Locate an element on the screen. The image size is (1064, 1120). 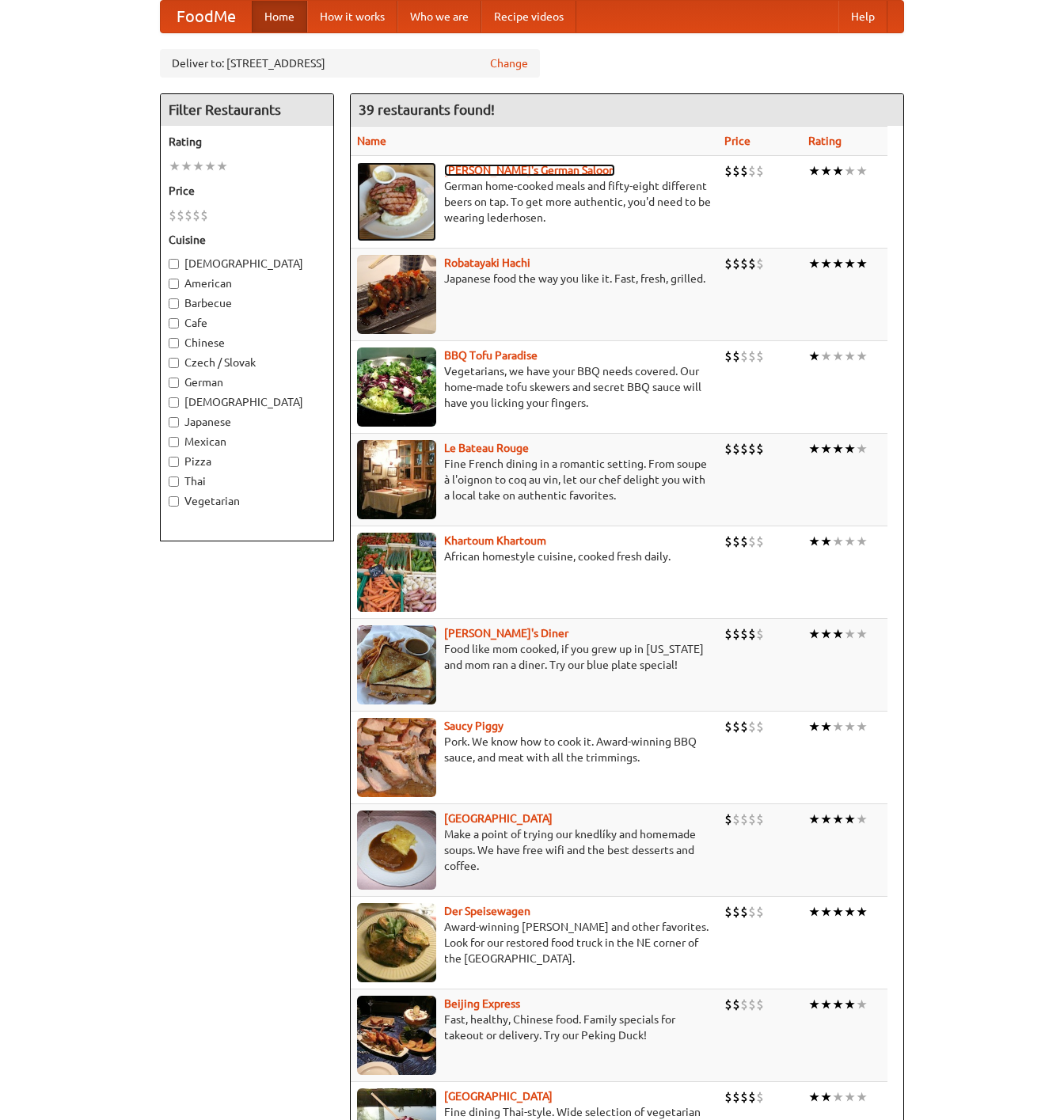
label: Mexican is located at coordinates (247, 442).